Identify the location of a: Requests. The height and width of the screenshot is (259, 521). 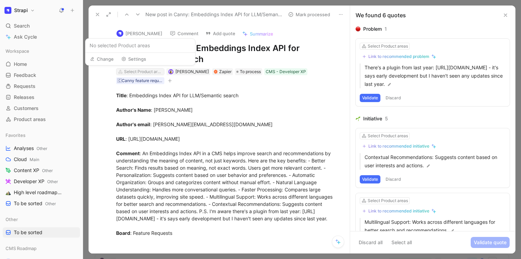
(41, 86).